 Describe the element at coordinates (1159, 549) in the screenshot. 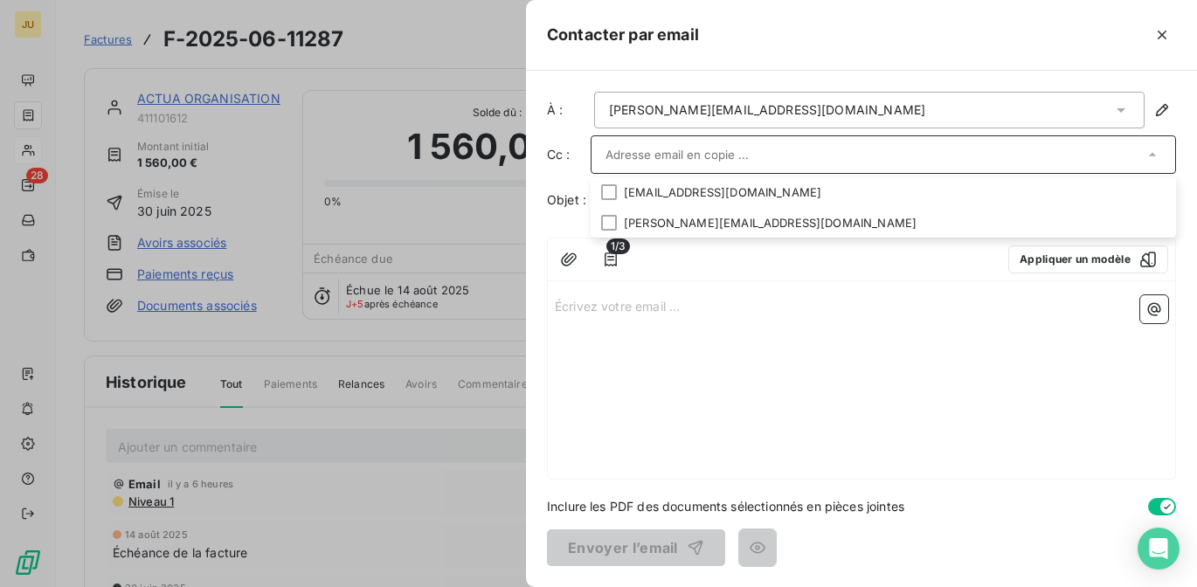

I see `div: Open Intercom Messenger` at that location.